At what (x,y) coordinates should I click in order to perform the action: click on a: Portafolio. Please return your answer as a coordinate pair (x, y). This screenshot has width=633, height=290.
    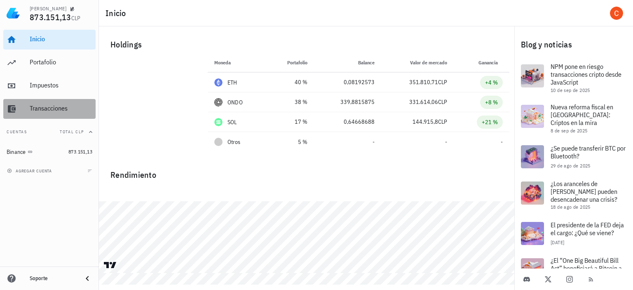
    Looking at the image, I should click on (49, 63).